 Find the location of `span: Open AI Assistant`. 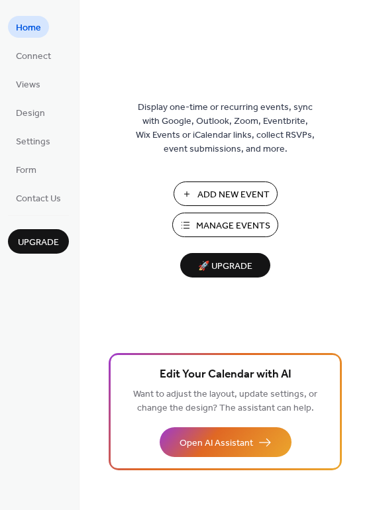

span: Open AI Assistant is located at coordinates (216, 443).